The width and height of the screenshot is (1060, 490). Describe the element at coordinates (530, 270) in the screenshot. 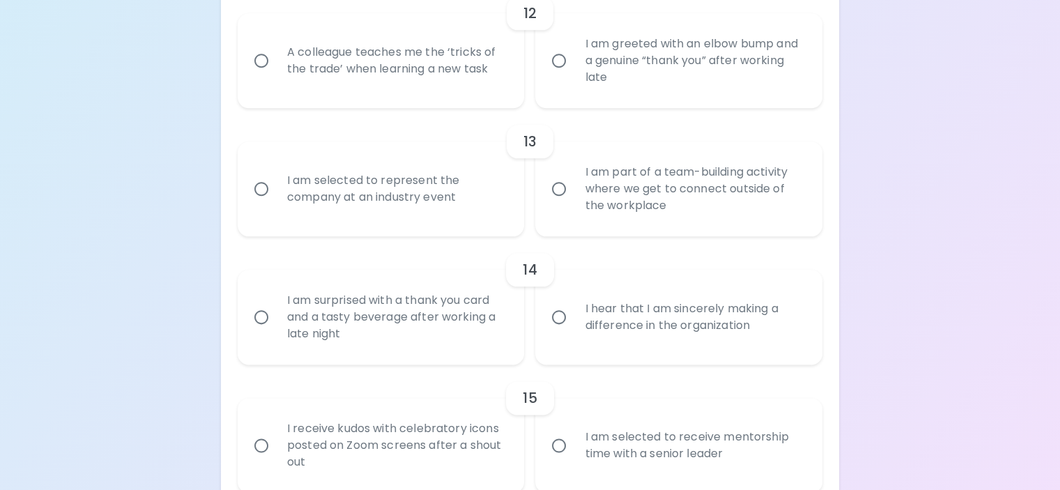

I see `h6: 14` at that location.